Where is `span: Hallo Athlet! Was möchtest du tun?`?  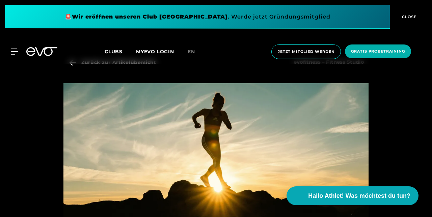
span: Hallo Athlet! Was möchtest du tun? is located at coordinates (359, 196).